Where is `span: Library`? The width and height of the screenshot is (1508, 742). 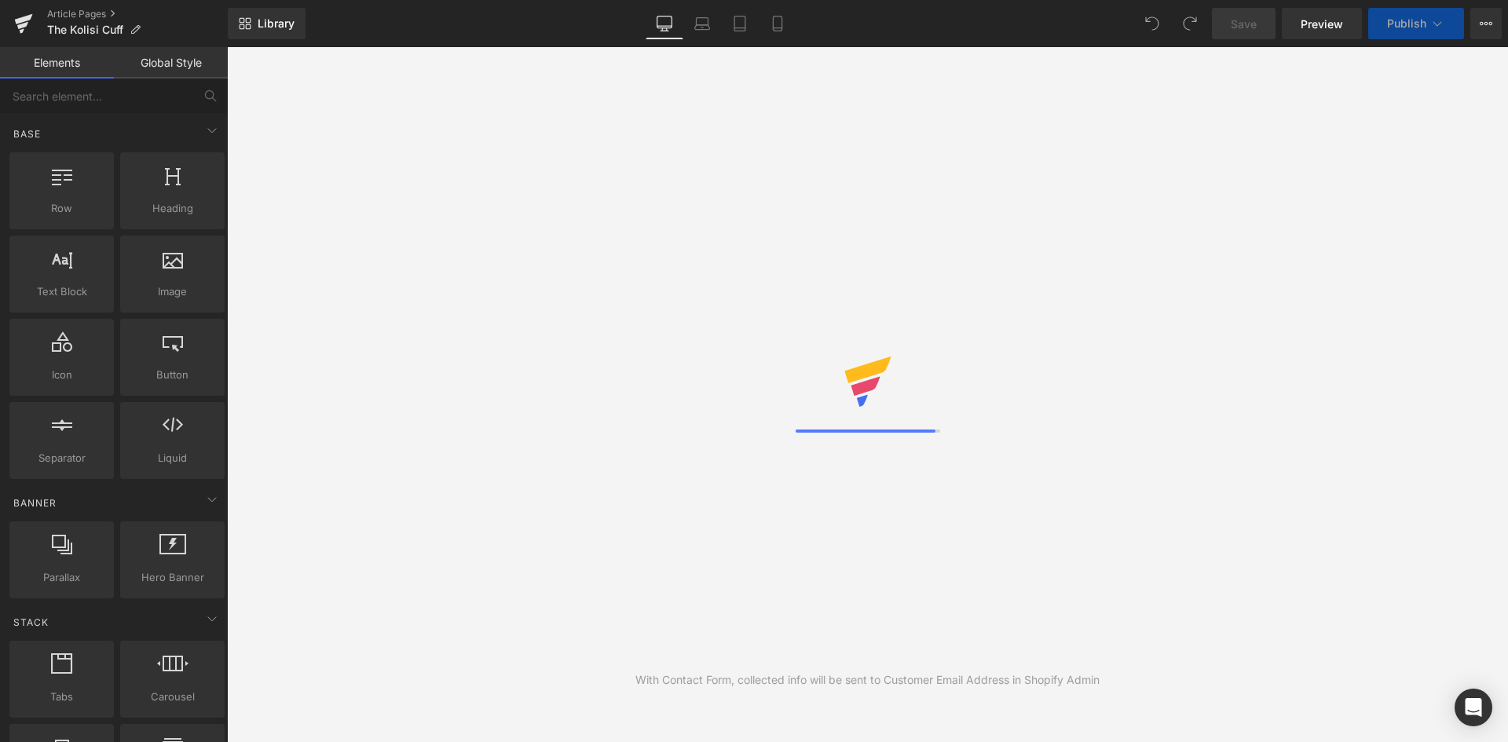 span: Library is located at coordinates (276, 24).